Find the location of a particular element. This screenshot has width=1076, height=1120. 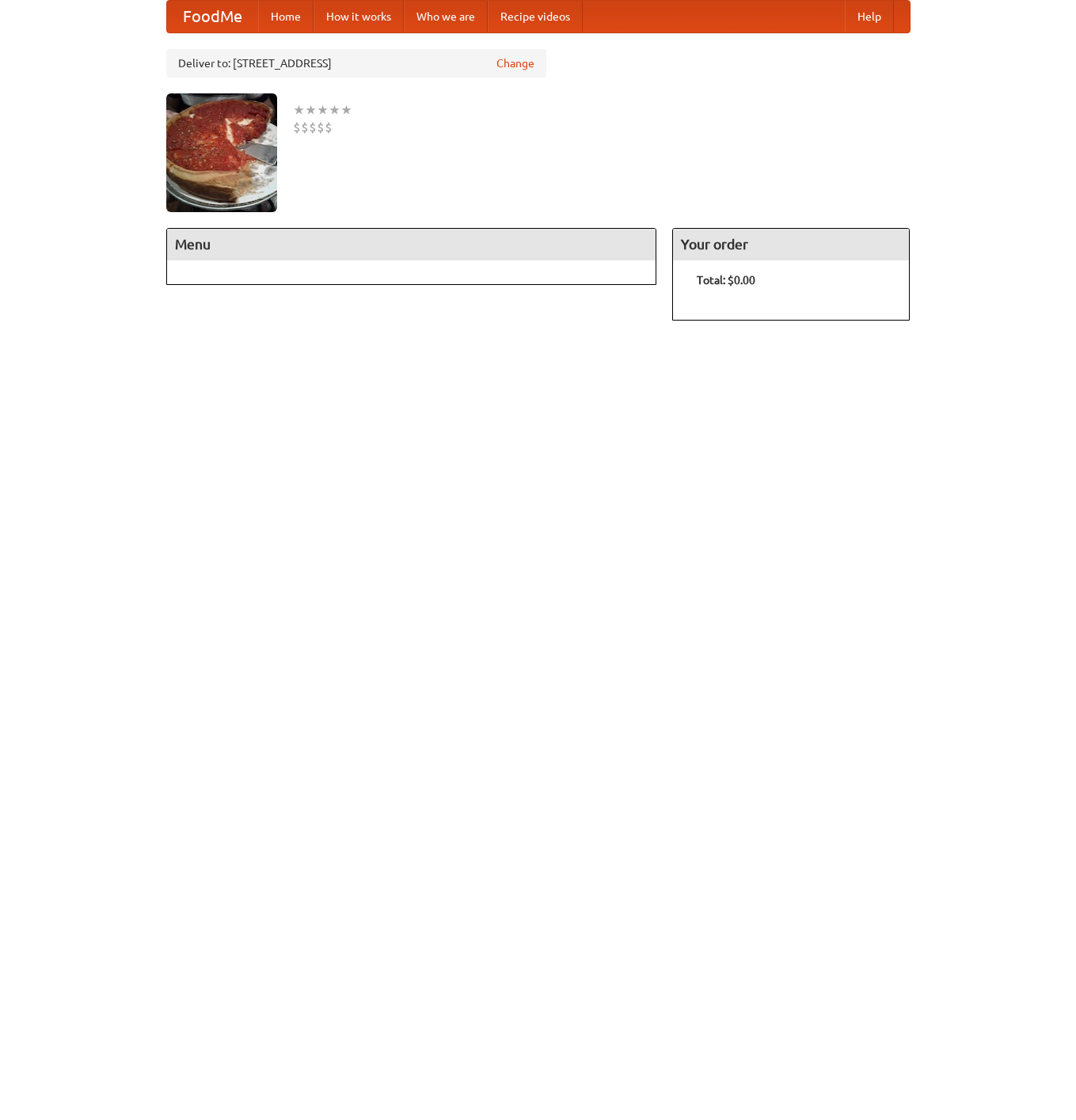

h4: Your order is located at coordinates (791, 244).